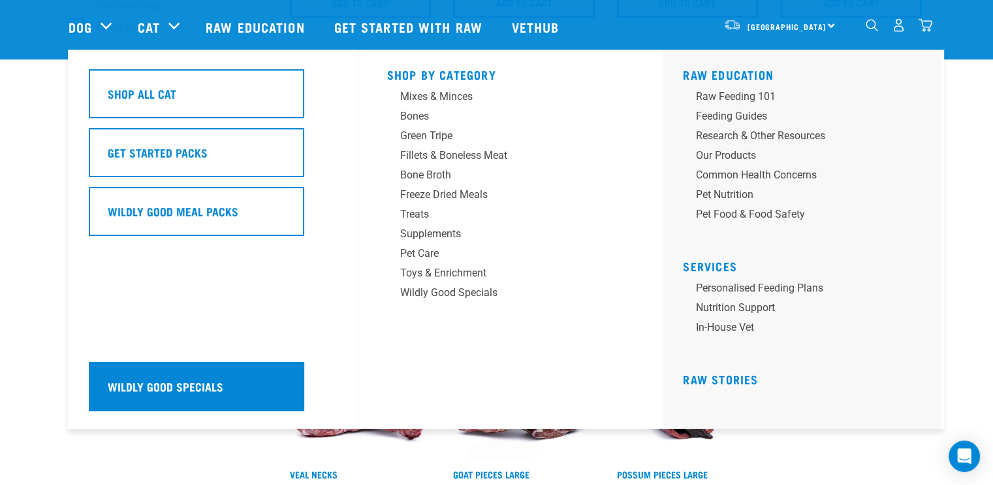 The width and height of the screenshot is (993, 485). Describe the element at coordinates (165, 386) in the screenshot. I see `h5: Wildly Good Specials` at that location.